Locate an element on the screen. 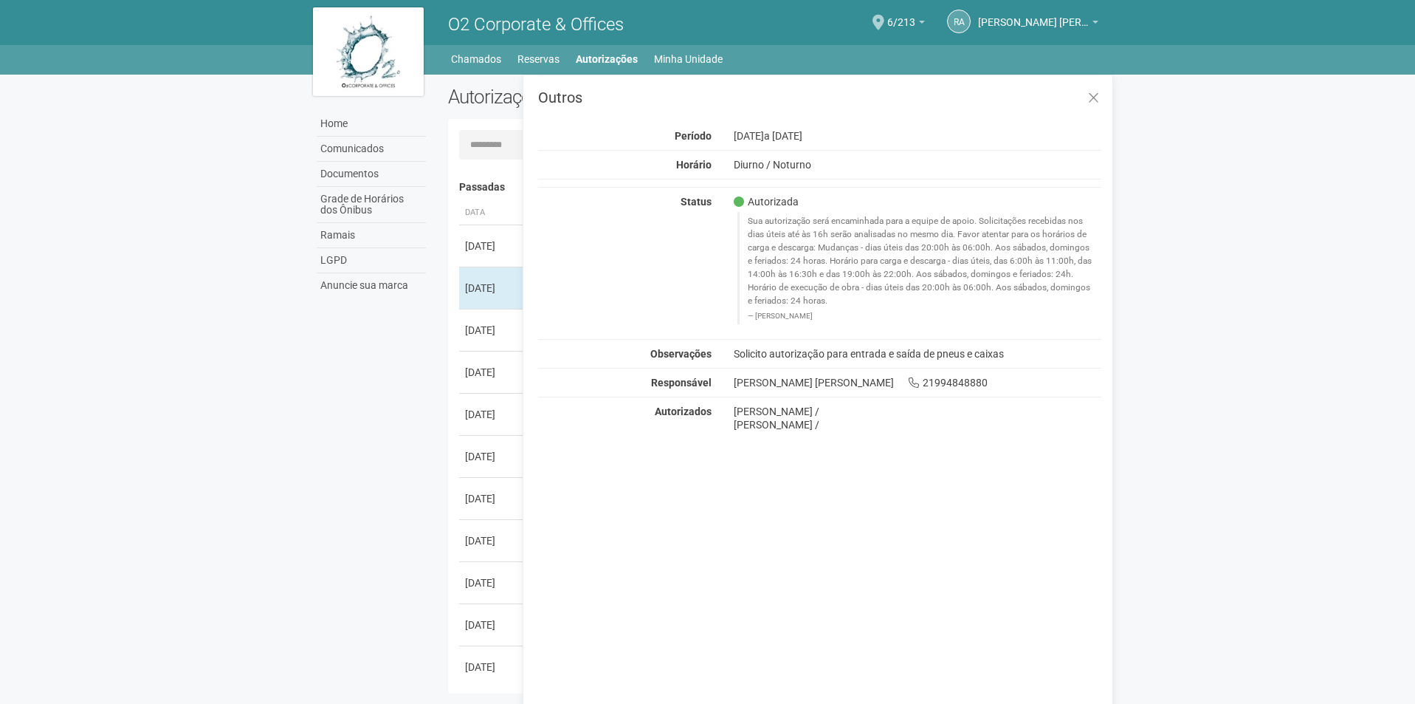 The image size is (1415, 704). strong: Responsável is located at coordinates (681, 382).